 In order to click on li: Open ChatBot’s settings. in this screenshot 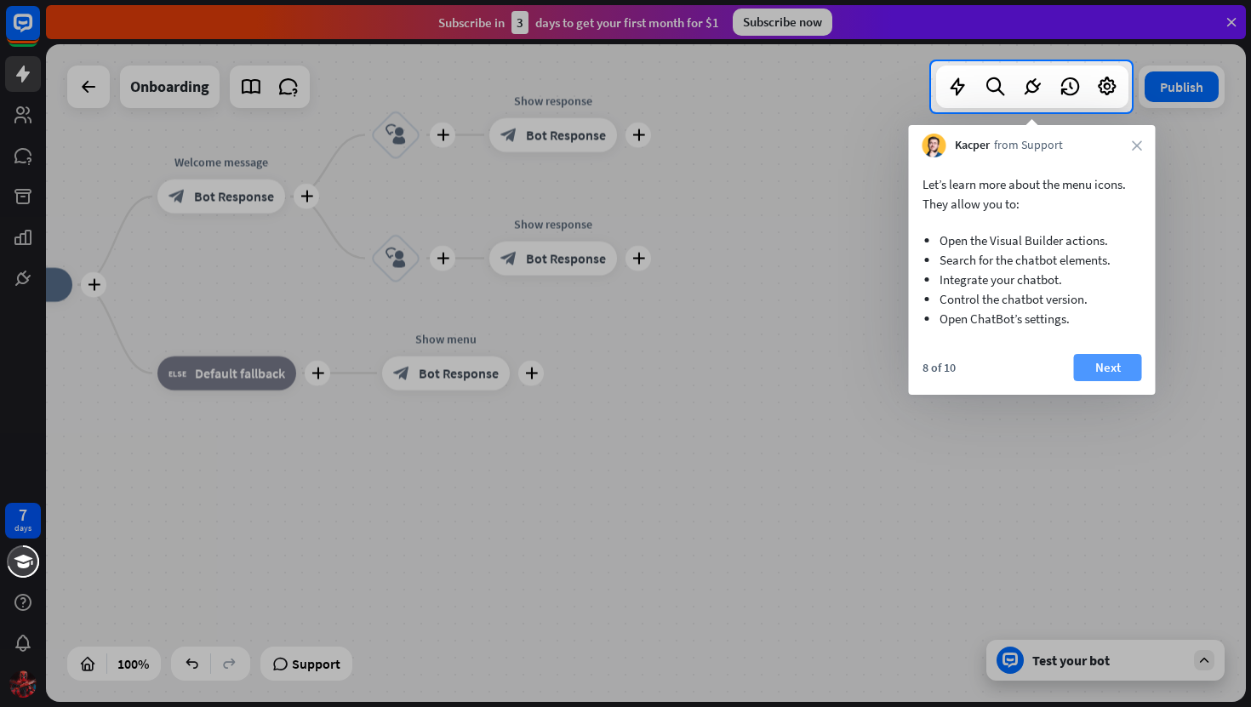, I will do `click(1032, 318)`.